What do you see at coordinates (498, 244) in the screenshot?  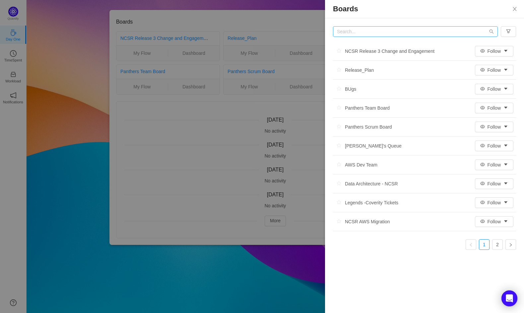 I see `li: 2` at bounding box center [498, 244].